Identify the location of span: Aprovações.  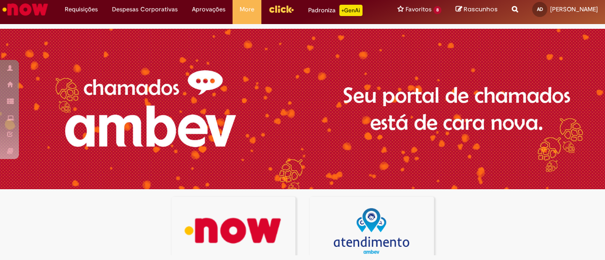
(208, 9).